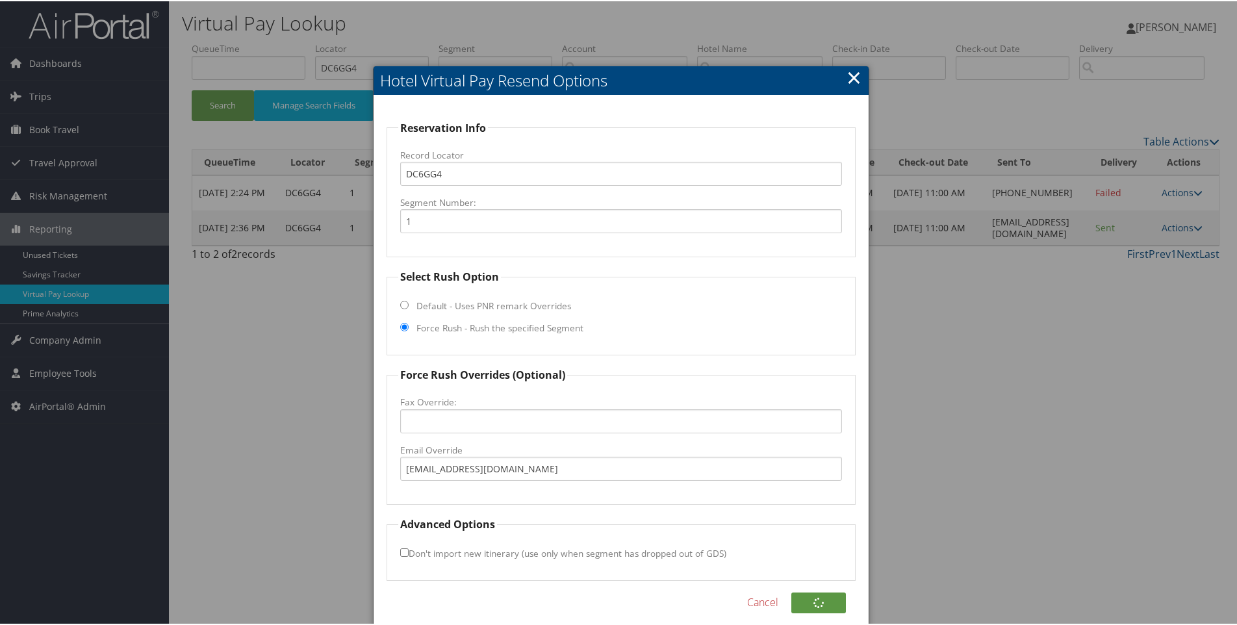 The image size is (1237, 625). Describe the element at coordinates (483, 374) in the screenshot. I see `legend: Force Rush Overrides (Optional)` at that location.